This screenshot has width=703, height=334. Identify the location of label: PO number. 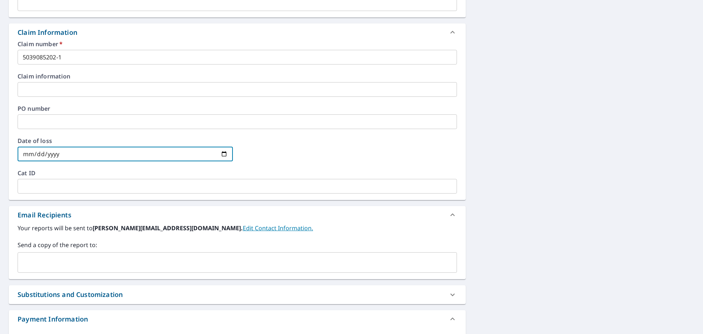
(237, 108).